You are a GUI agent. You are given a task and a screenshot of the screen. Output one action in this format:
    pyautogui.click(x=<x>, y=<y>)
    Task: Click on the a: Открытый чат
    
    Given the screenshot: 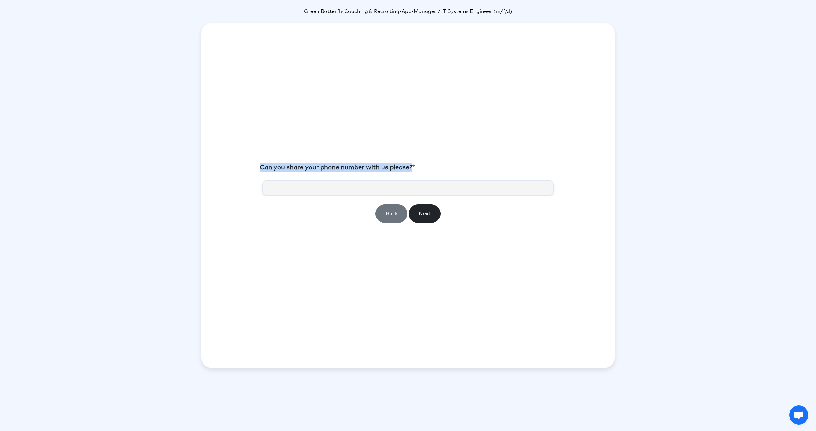 What is the action you would take?
    pyautogui.click(x=799, y=415)
    